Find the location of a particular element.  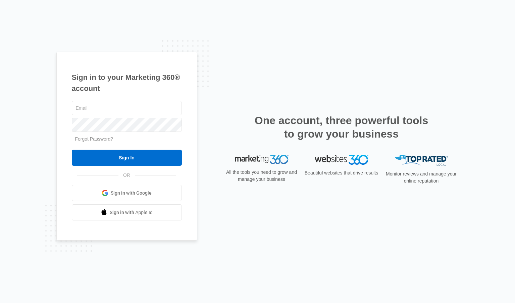

a: Forgot Password? is located at coordinates (94, 139).